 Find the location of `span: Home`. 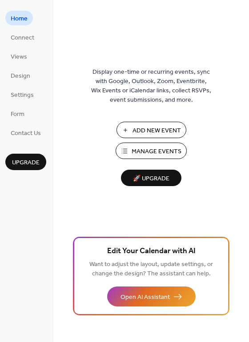

span: Home is located at coordinates (19, 19).